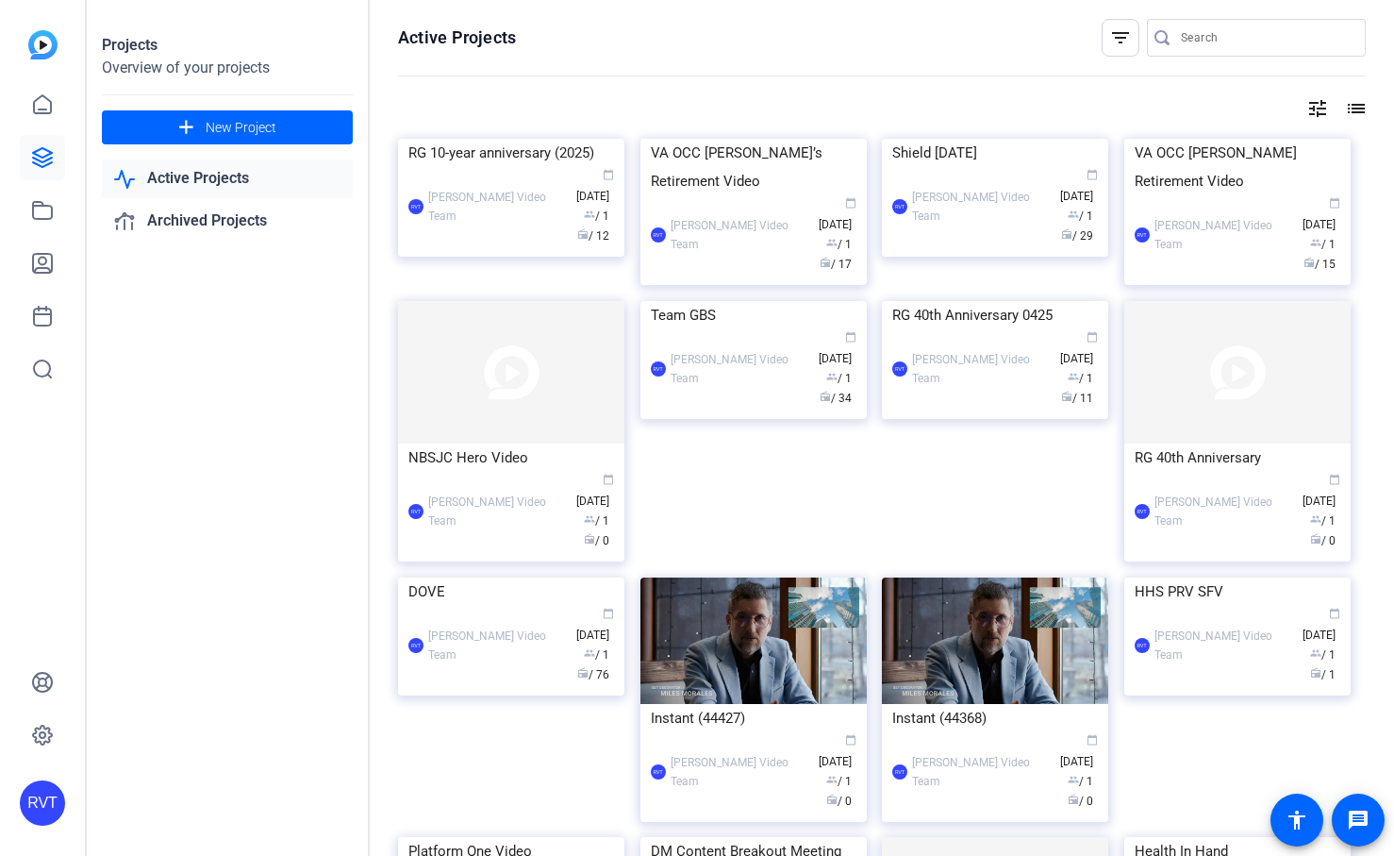 This screenshot has width=1394, height=856. Describe the element at coordinates (227, 221) in the screenshot. I see `a: Archived Projects` at that location.